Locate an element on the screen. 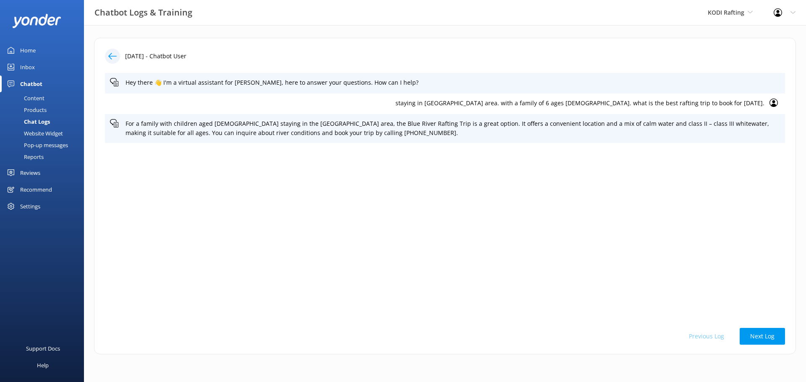 Image resolution: width=806 pixels, height=382 pixels. div: Support Docs is located at coordinates (43, 349).